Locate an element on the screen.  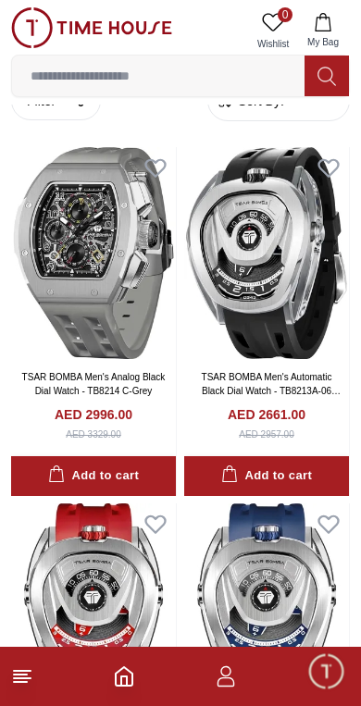
div: AED 2957.00 is located at coordinates (267, 434).